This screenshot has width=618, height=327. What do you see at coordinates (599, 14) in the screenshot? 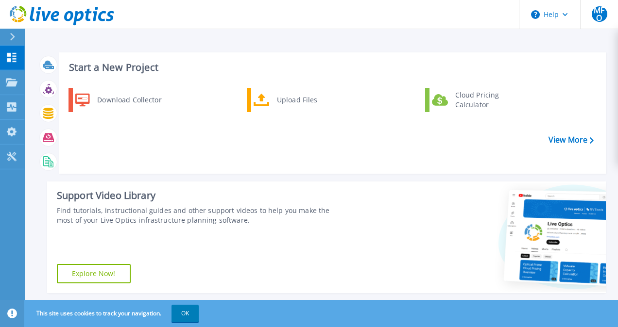
I see `span: MFO` at bounding box center [599, 14].